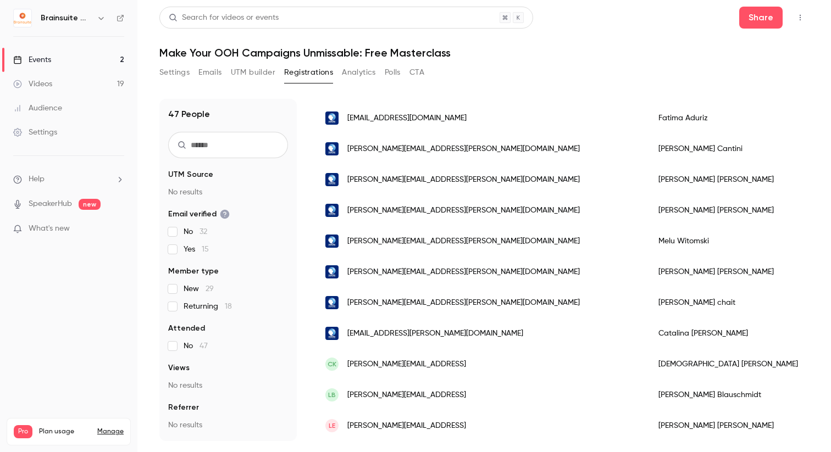 This screenshot has width=831, height=452. Describe the element at coordinates (210, 73) in the screenshot. I see `button: Emails` at that location.